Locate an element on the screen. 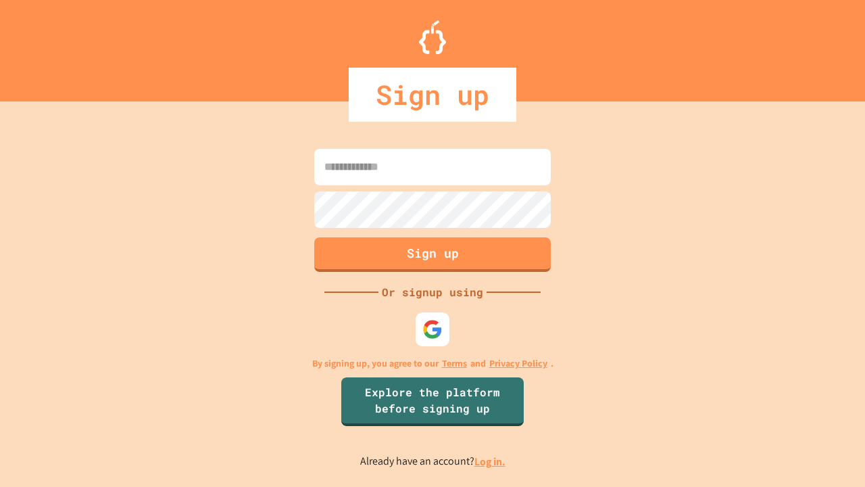 The image size is (865, 487). p: Already have an account? is located at coordinates (433, 461).